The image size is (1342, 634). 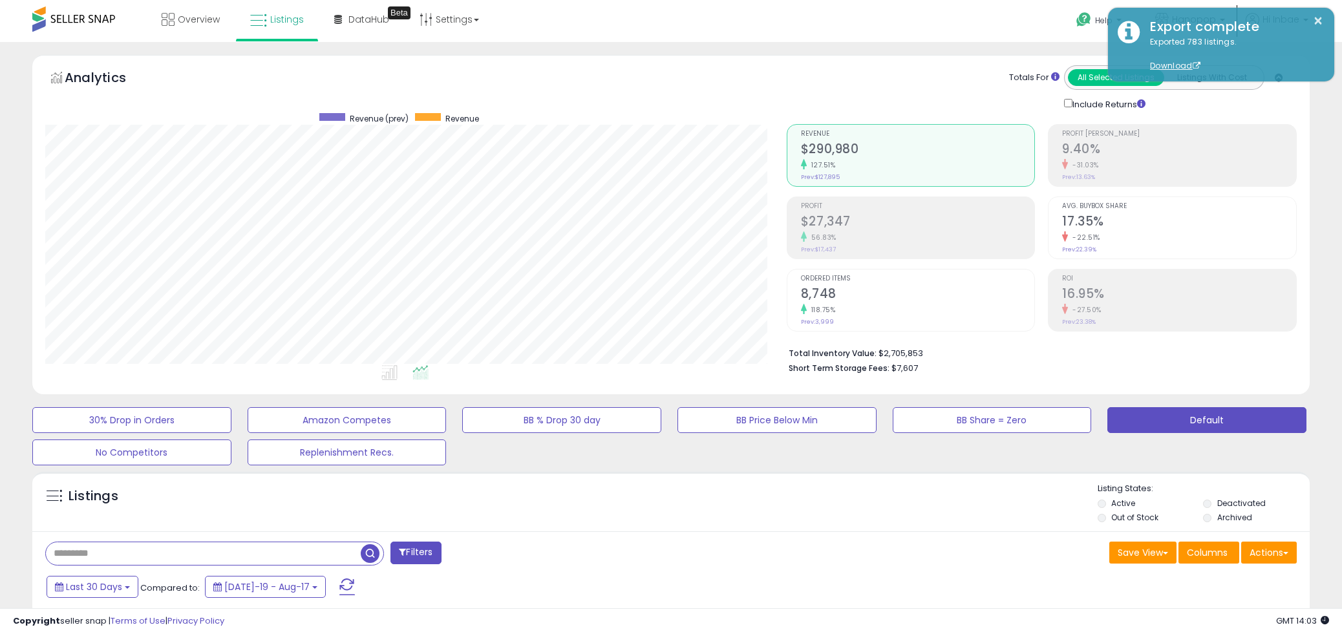 What do you see at coordinates (820, 177) in the screenshot?
I see `small: Prev: $127,895` at bounding box center [820, 177].